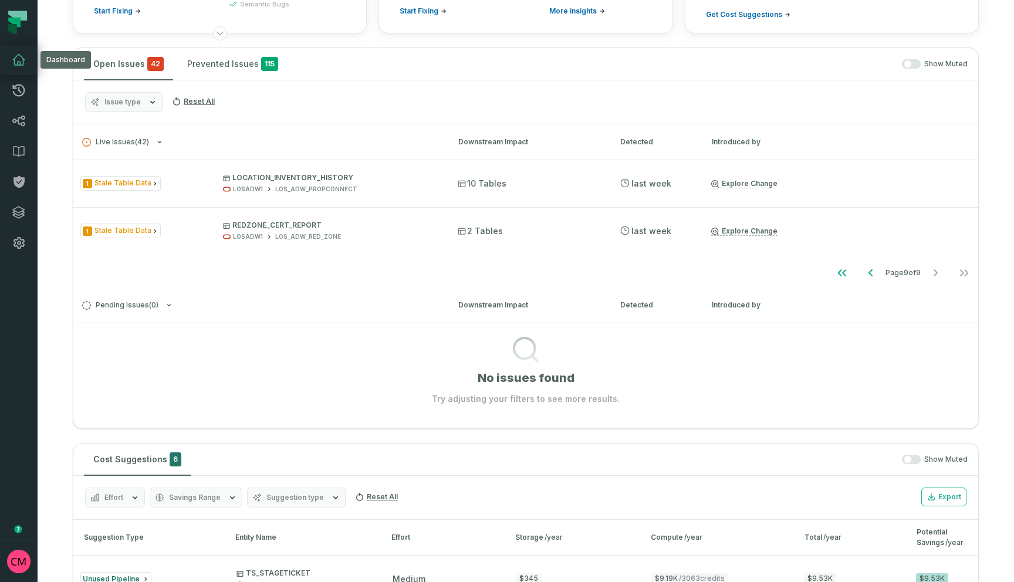  I want to click on span: Live Issues ( 42 ), so click(116, 142).